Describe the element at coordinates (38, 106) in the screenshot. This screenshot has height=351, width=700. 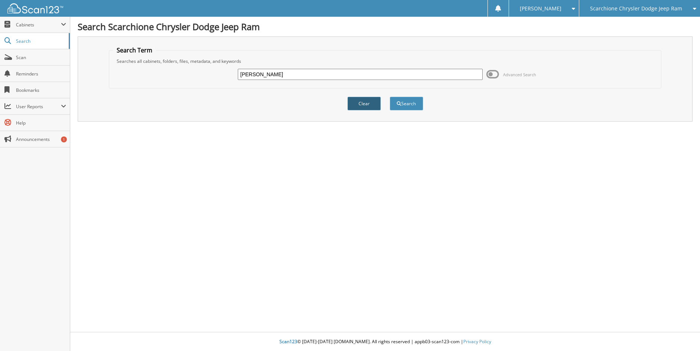
I see `span: User Reports` at that location.